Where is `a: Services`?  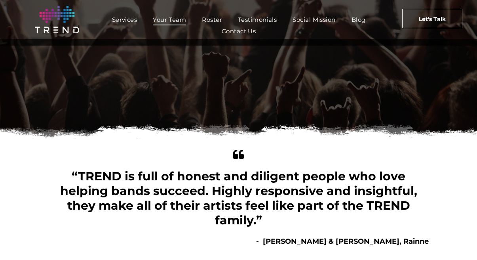
a: Services is located at coordinates (125, 19).